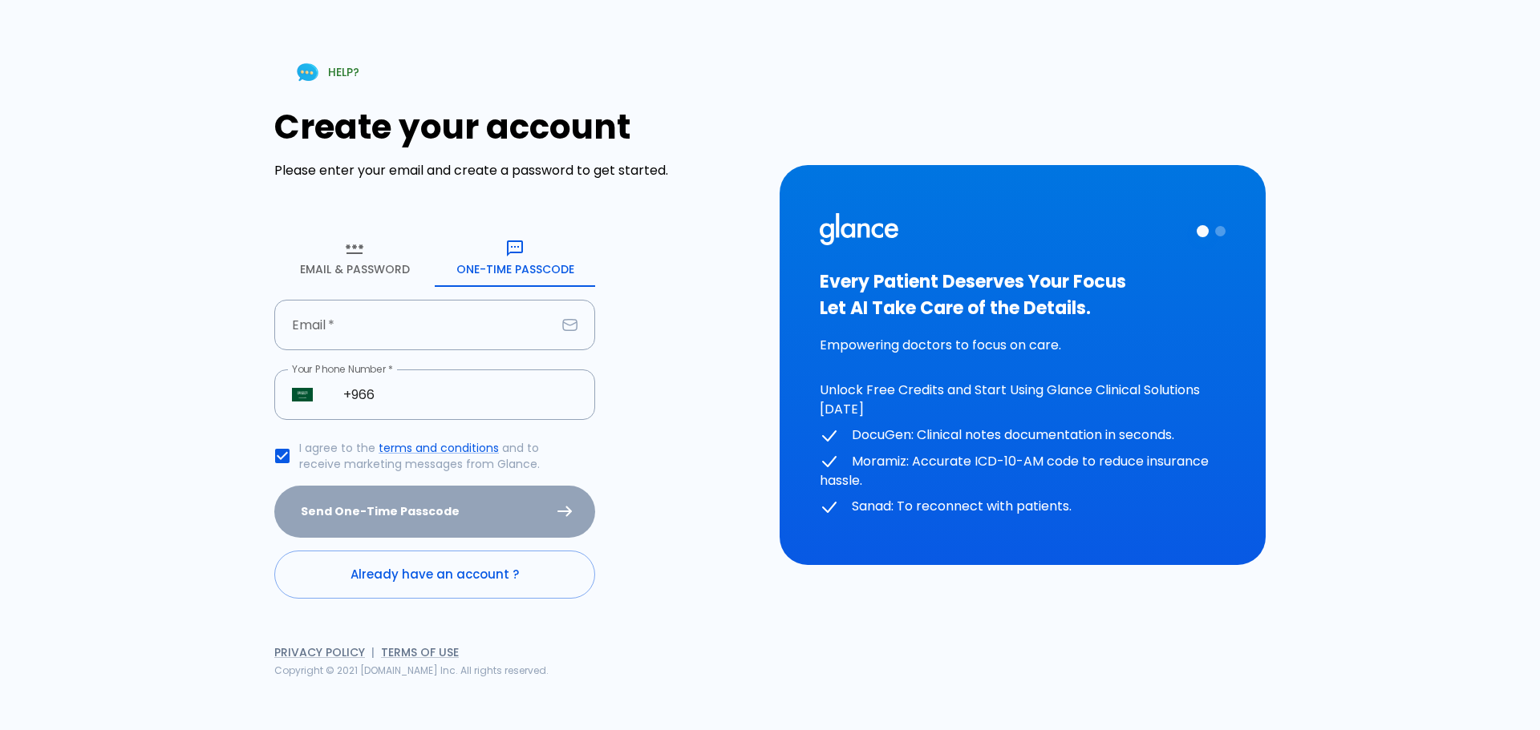  I want to click on p: DocuGen: Clinical notes documentation in seconds., so click(1022, 435).